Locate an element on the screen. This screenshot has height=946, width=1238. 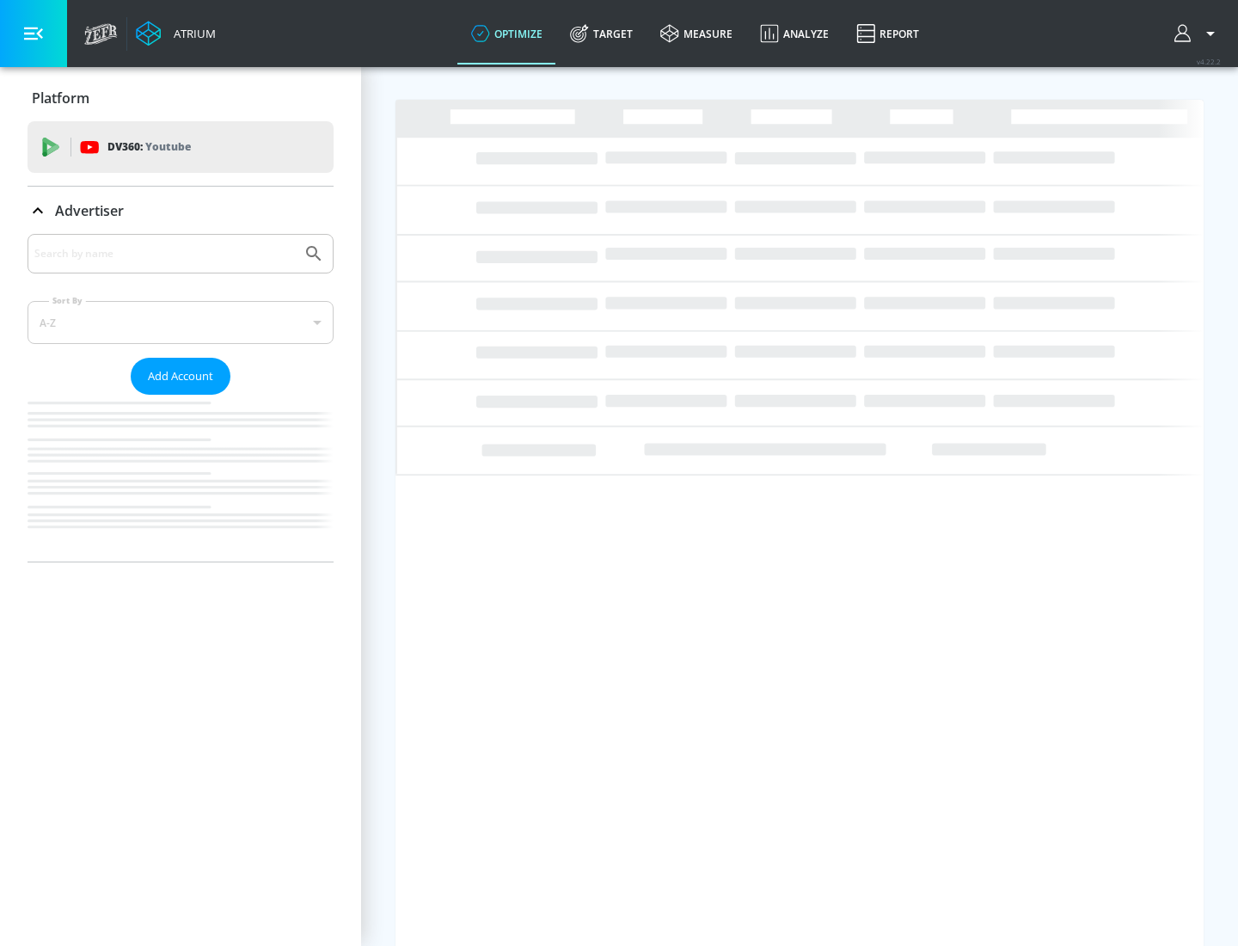
a: Atrium is located at coordinates (175, 34).